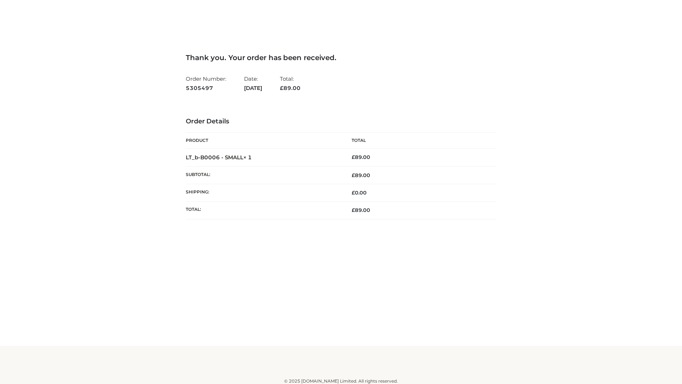  Describe the element at coordinates (290, 83) in the screenshot. I see `li: Total:` at that location.